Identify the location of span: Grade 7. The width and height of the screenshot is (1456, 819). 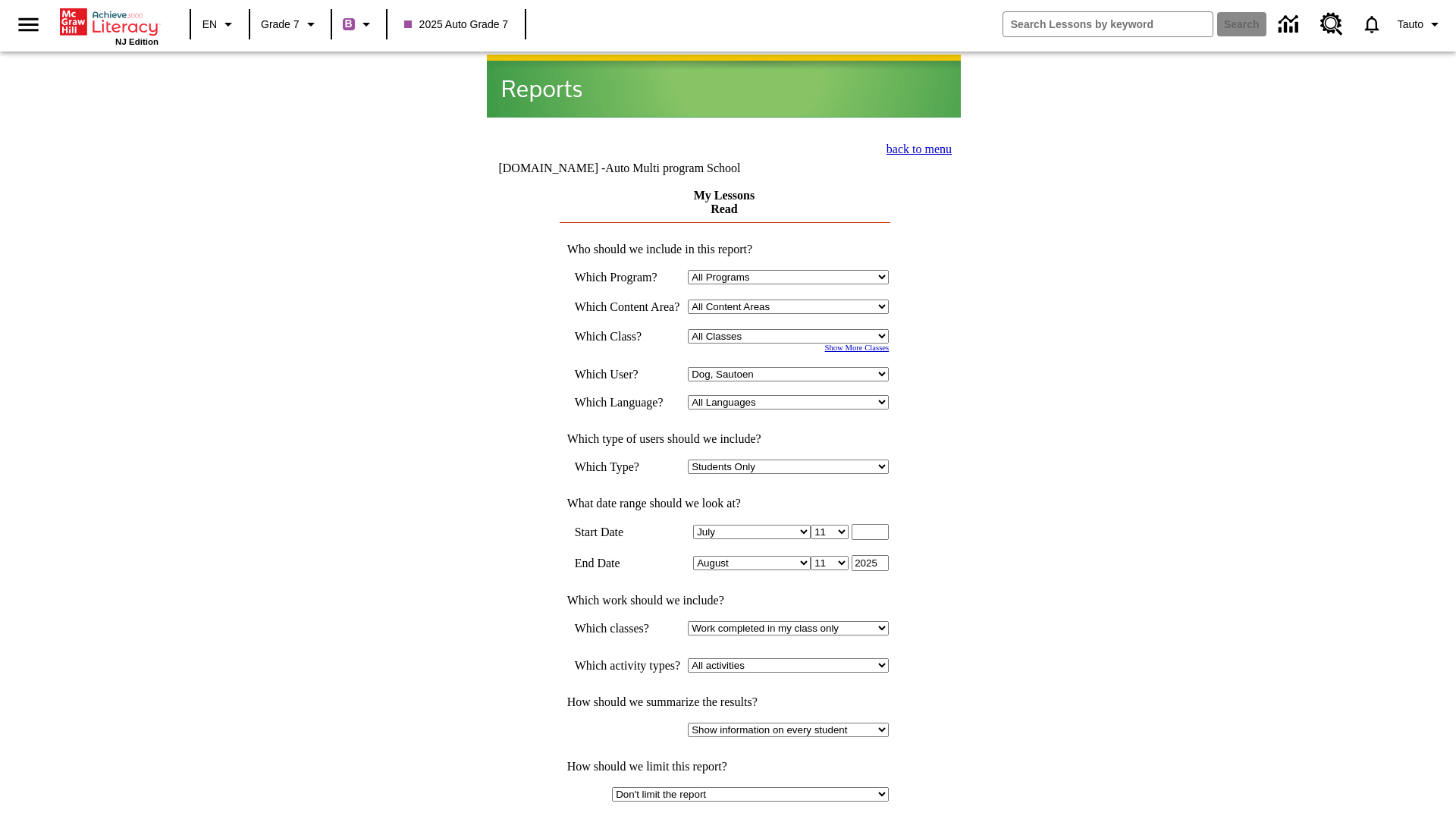
(280, 24).